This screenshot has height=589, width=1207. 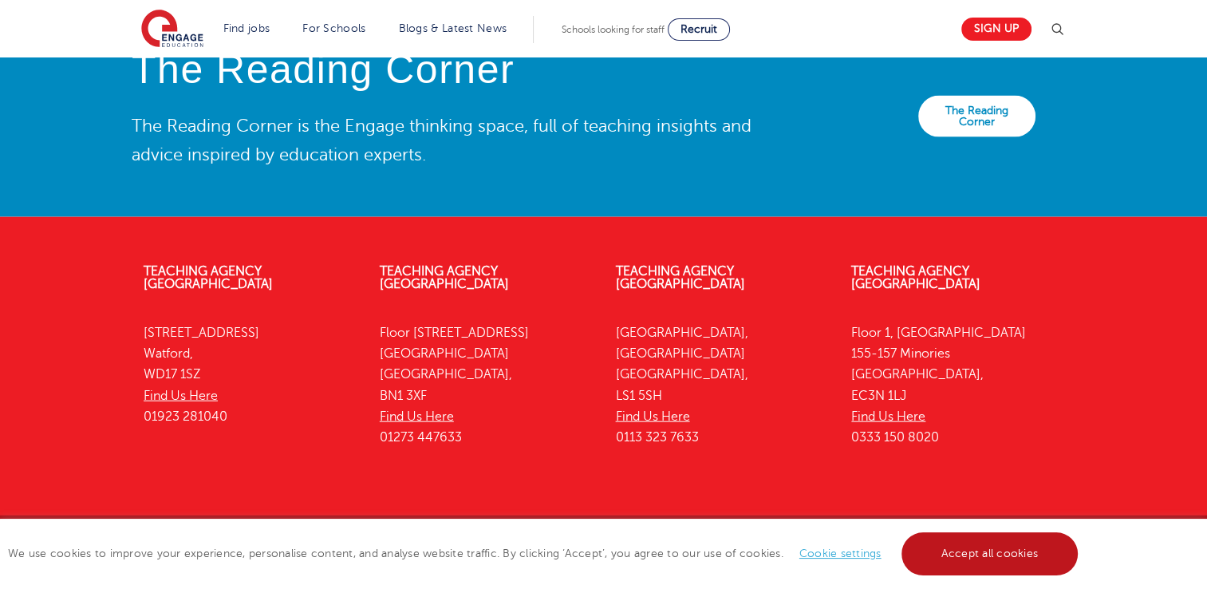 I want to click on h4: The Reading Corner, so click(x=447, y=69).